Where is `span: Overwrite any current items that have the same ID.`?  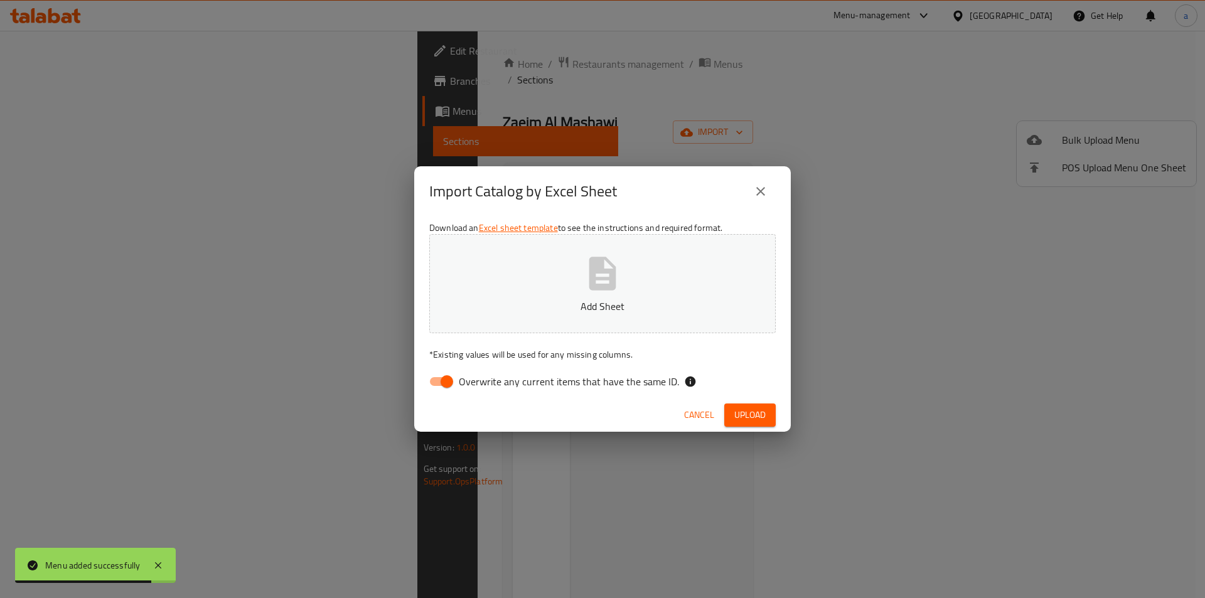 span: Overwrite any current items that have the same ID. is located at coordinates (568, 381).